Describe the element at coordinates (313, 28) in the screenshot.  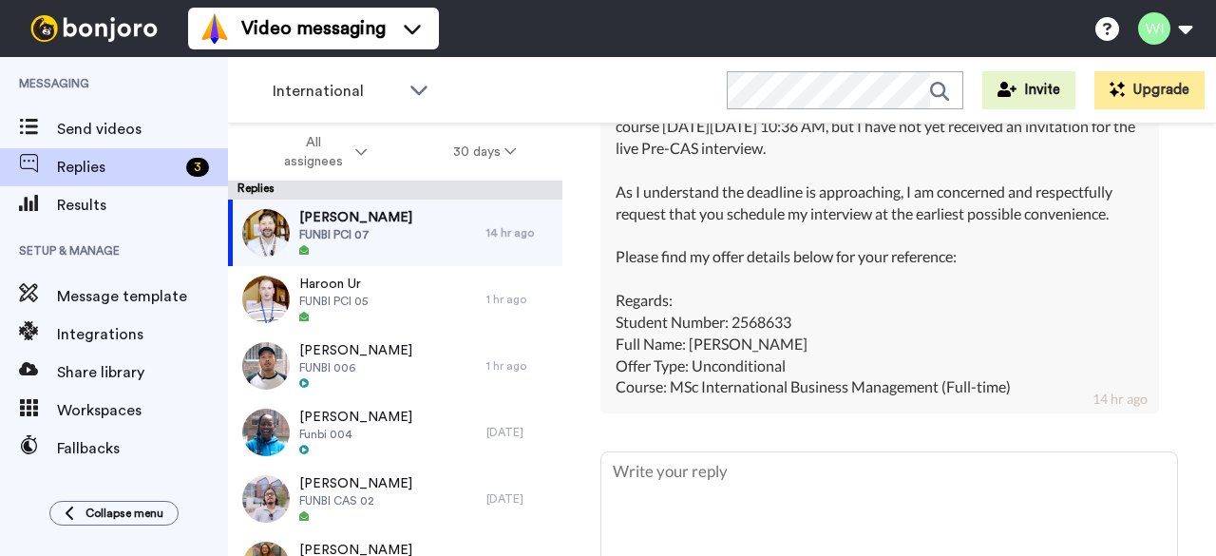
I see `span: Video messaging` at that location.